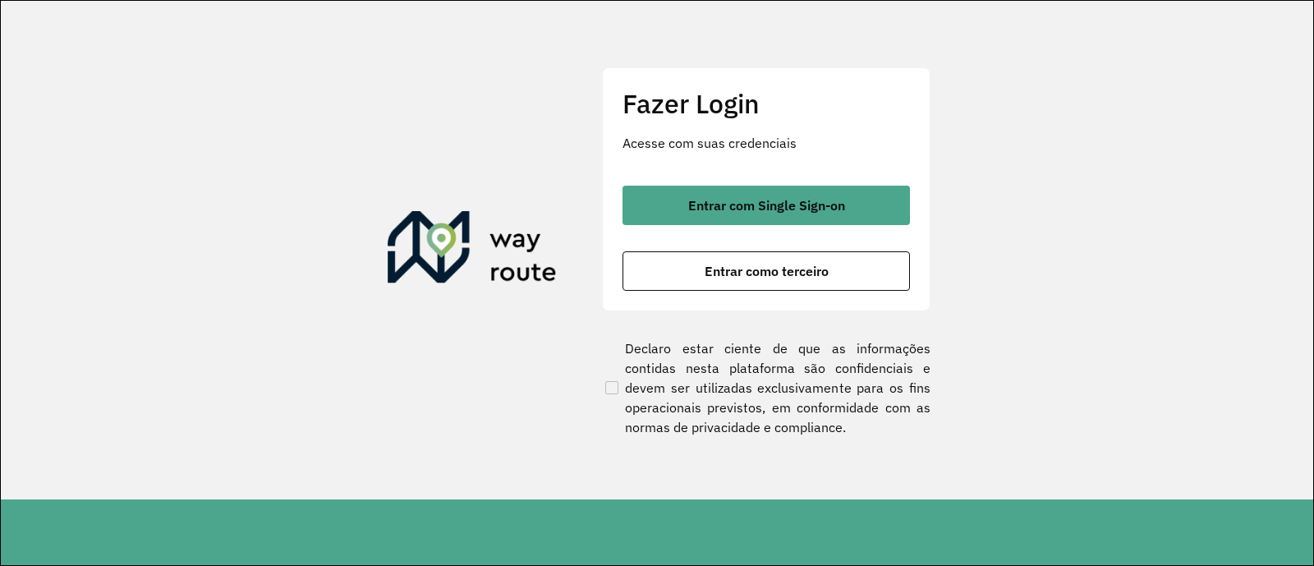  I want to click on img: Roteirizador AmbevTech, so click(472, 250).